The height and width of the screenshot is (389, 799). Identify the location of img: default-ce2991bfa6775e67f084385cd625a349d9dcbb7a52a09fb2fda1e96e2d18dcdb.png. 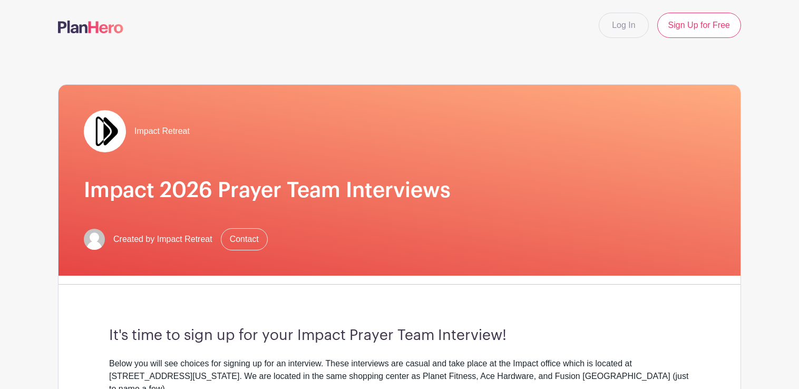
(94, 239).